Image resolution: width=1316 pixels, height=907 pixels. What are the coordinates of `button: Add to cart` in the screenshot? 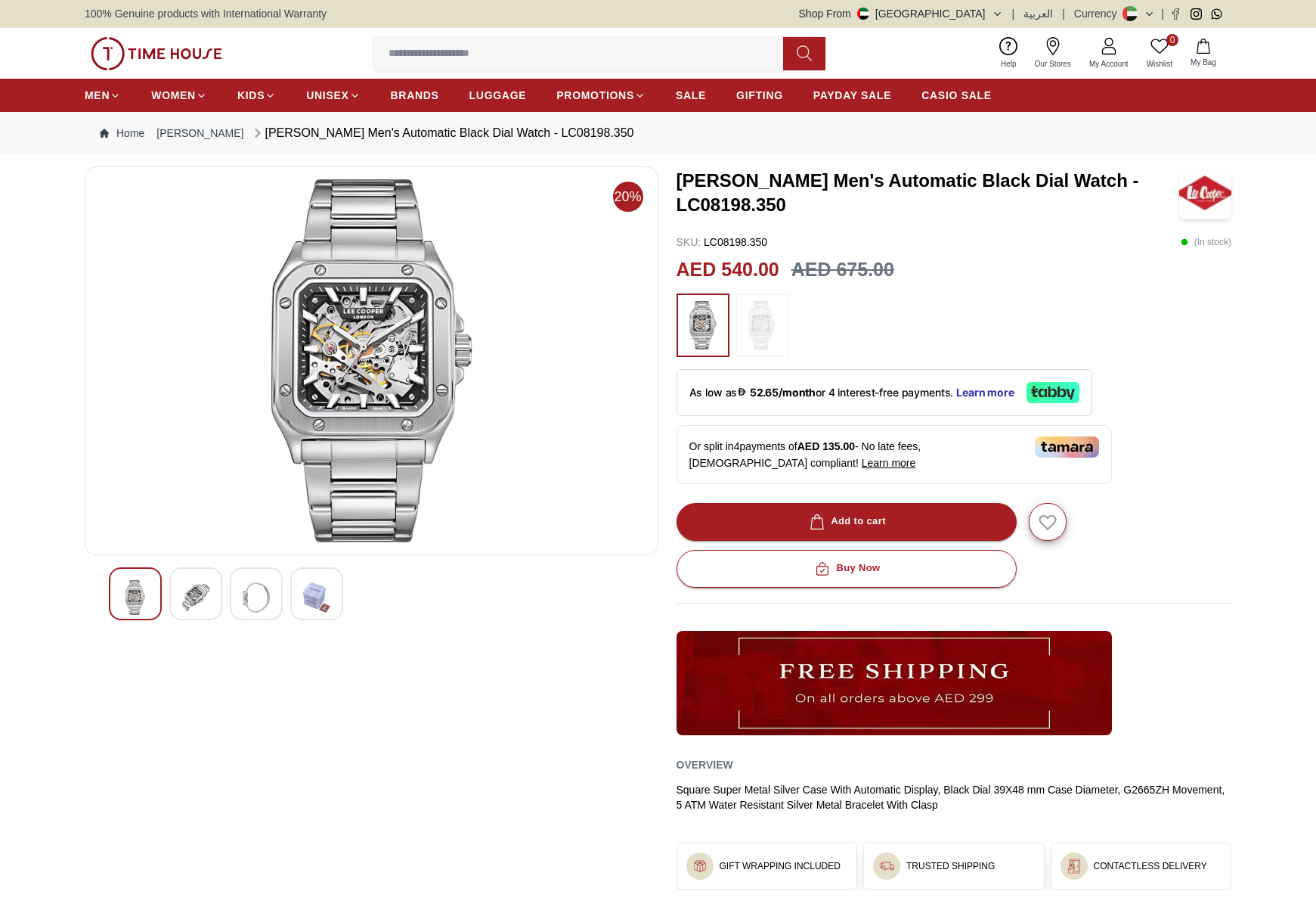 It's located at (847, 522).